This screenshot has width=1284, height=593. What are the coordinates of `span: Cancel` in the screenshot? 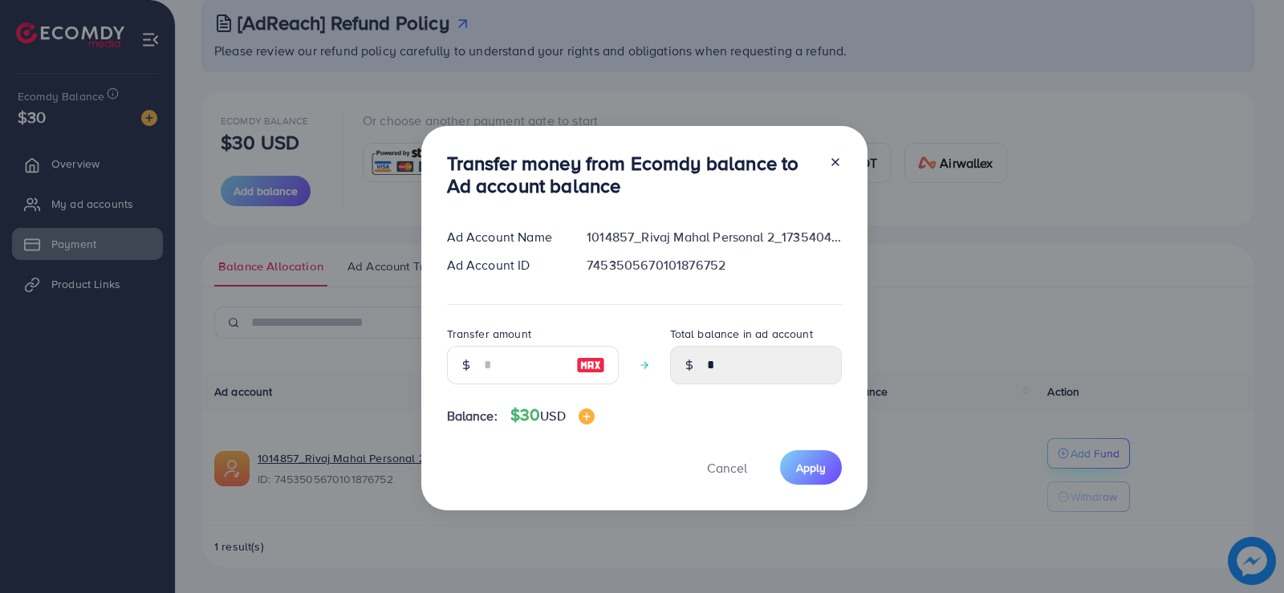 It's located at (727, 468).